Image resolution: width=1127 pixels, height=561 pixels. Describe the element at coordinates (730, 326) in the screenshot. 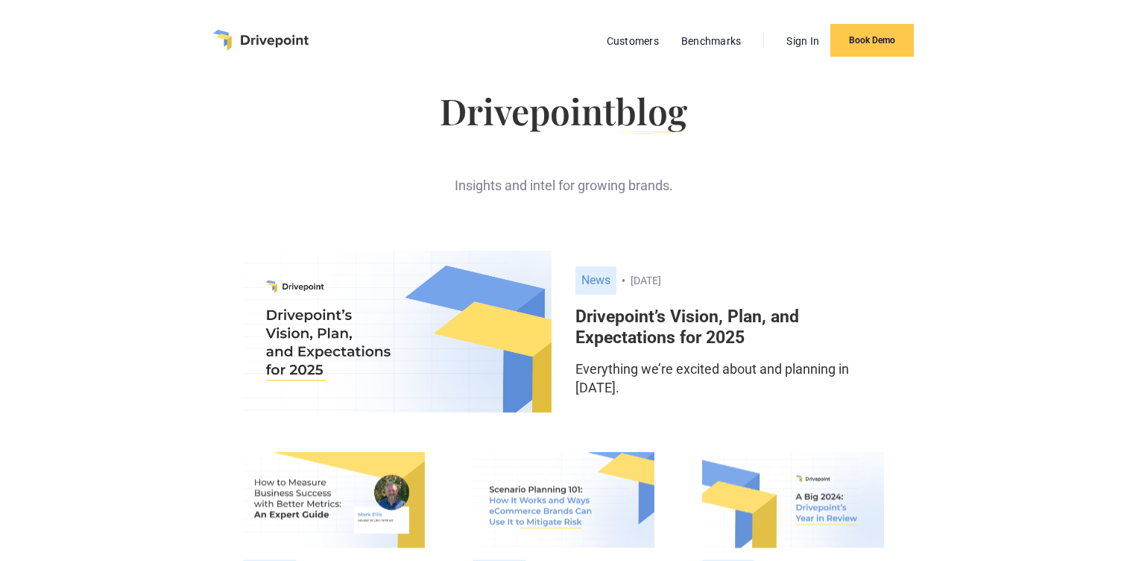

I see `h6: Drivepoint’s Vision, Plan, and Expectations for 2025` at that location.